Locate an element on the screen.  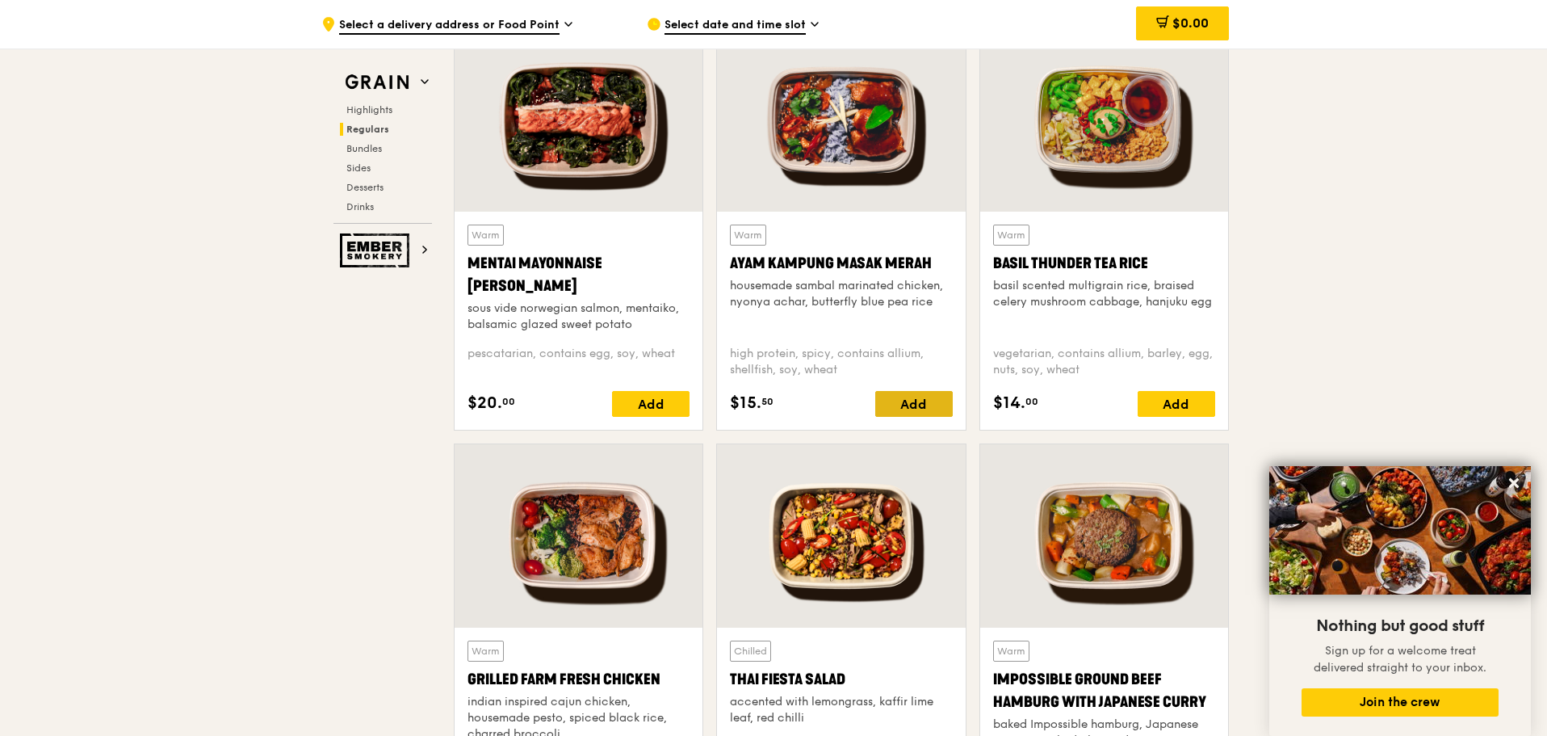
span: Drinks is located at coordinates (360, 207).